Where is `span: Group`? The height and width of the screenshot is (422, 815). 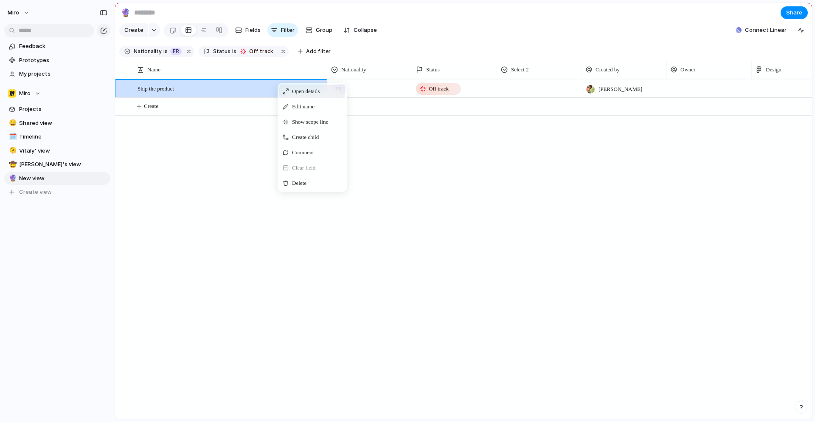 span: Group is located at coordinates (324, 30).